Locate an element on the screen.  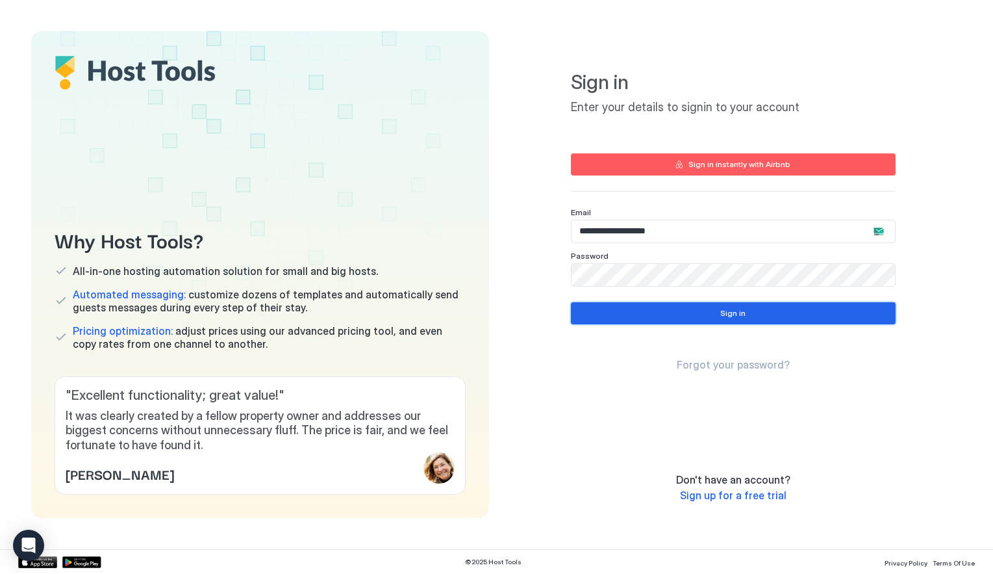
div: Sign in instantly with Airbnb is located at coordinates (739, 164).